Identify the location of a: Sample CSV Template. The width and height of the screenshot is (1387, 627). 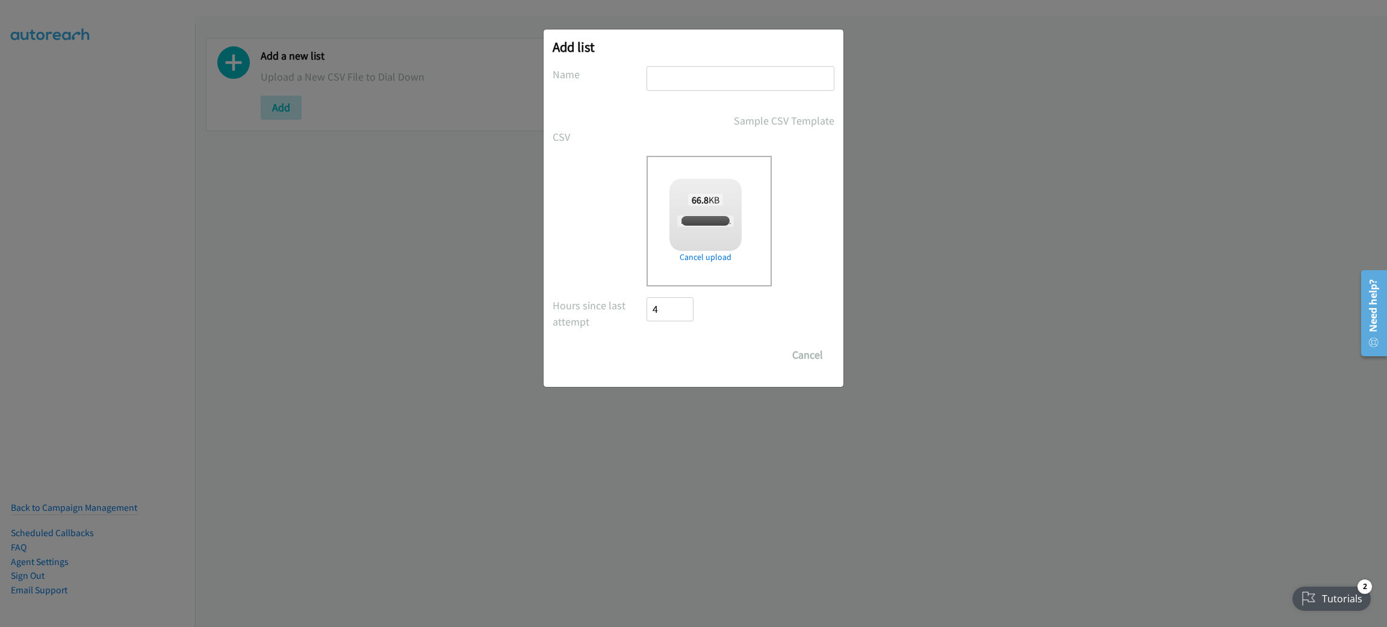
(784, 120).